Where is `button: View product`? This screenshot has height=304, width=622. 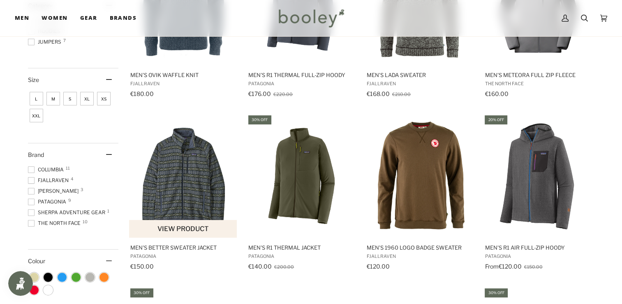
button: View product is located at coordinates (183, 228).